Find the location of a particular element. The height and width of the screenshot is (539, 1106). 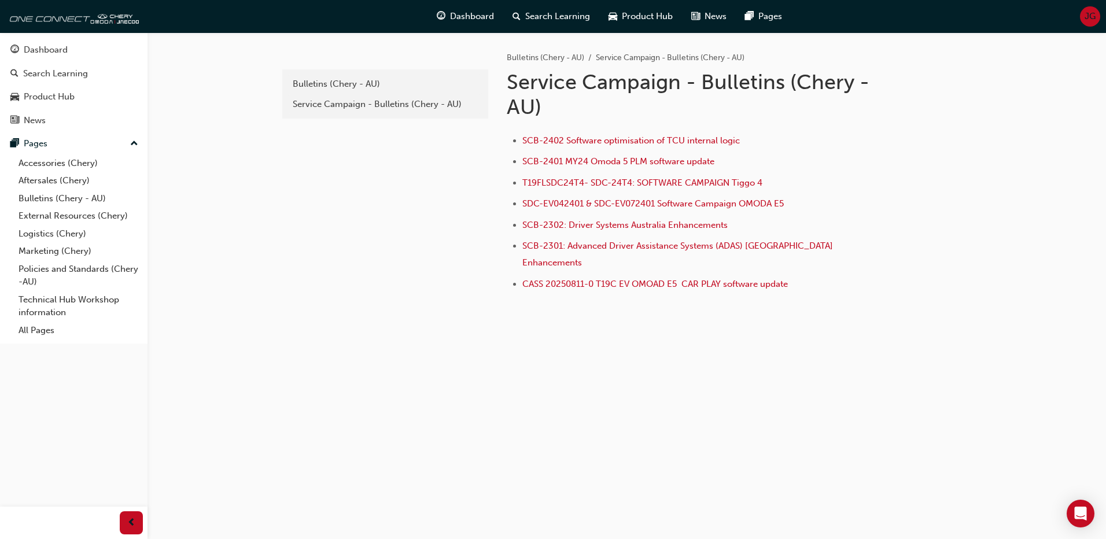

a: Search Learning is located at coordinates (73, 73).